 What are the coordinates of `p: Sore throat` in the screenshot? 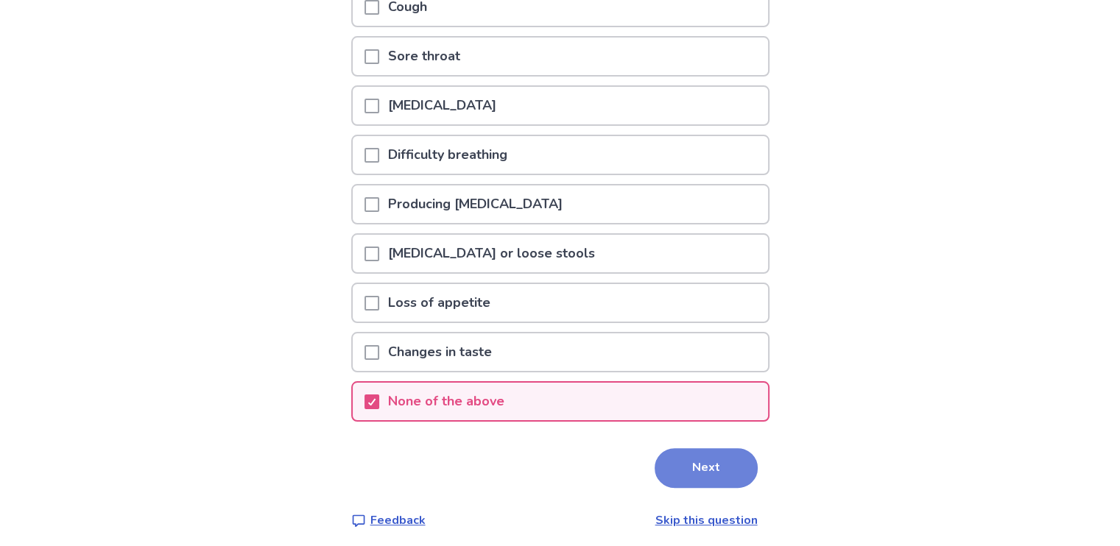 It's located at (424, 56).